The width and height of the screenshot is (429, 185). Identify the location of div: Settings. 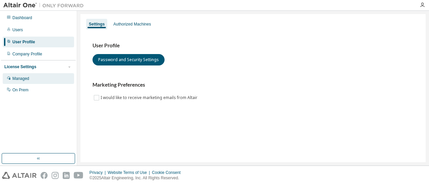
(97, 24).